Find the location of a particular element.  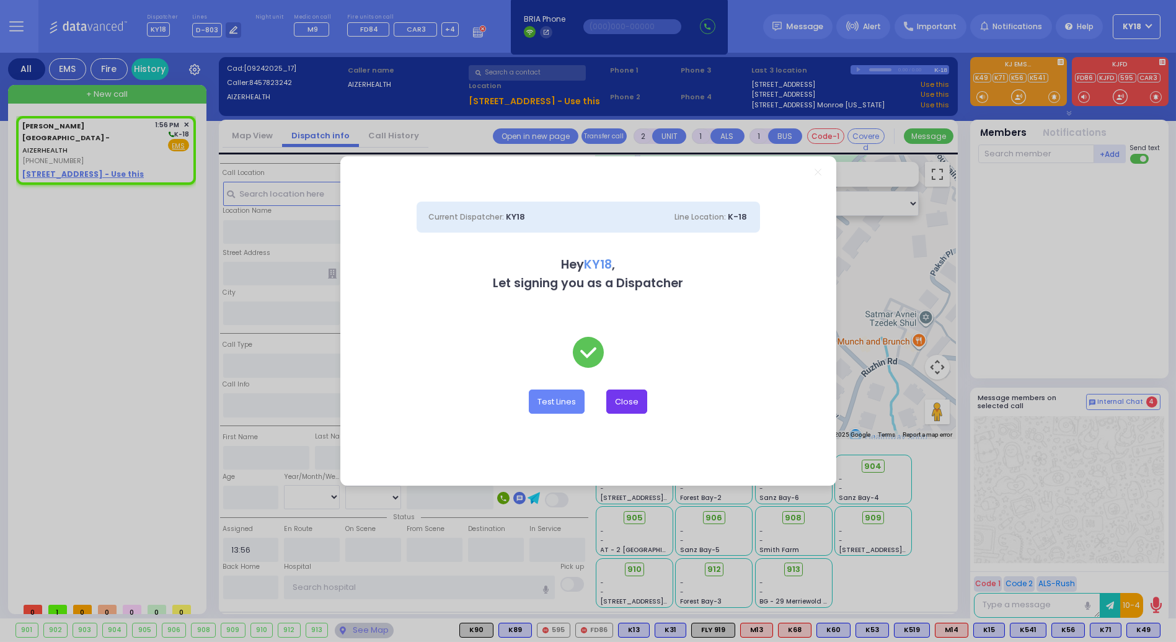

button: Test Lines is located at coordinates (557, 401).